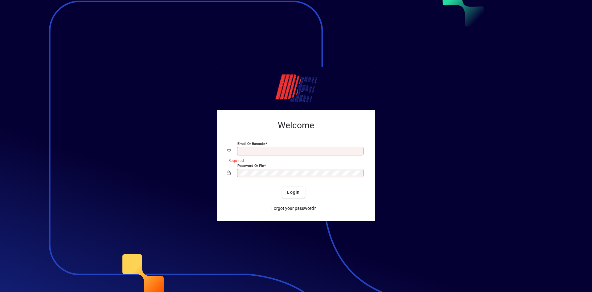  What do you see at coordinates (296, 125) in the screenshot?
I see `h2: Welcome` at bounding box center [296, 125].